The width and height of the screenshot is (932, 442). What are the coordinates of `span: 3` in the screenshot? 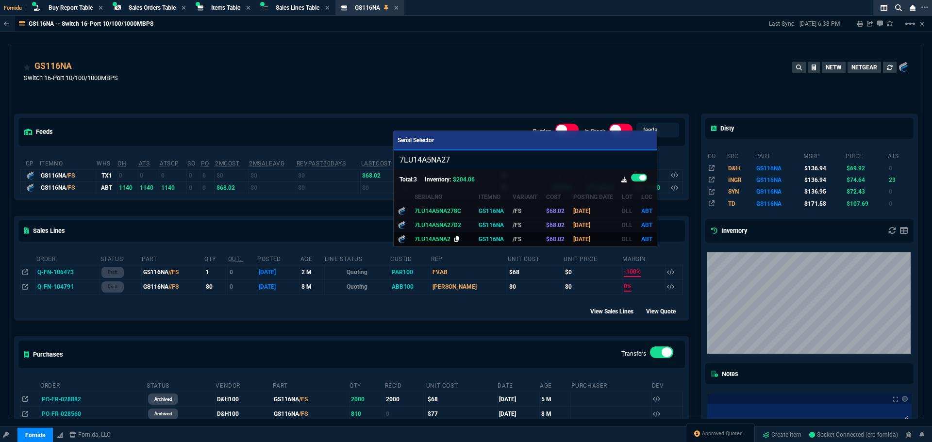 It's located at (415, 180).